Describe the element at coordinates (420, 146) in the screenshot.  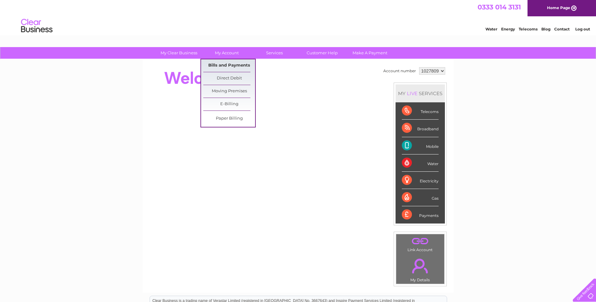
I see `div: Mobile` at that location.